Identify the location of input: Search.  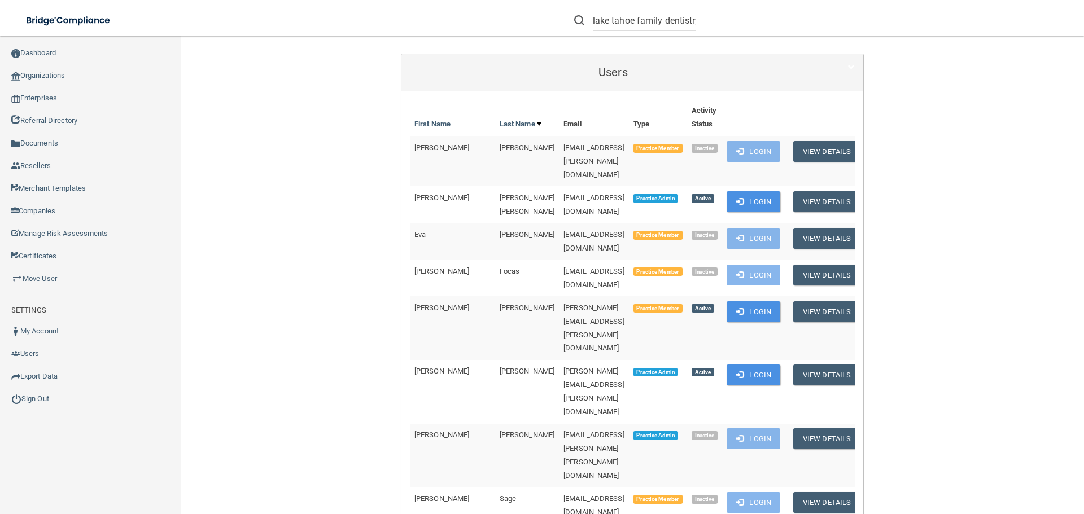
(644, 20).